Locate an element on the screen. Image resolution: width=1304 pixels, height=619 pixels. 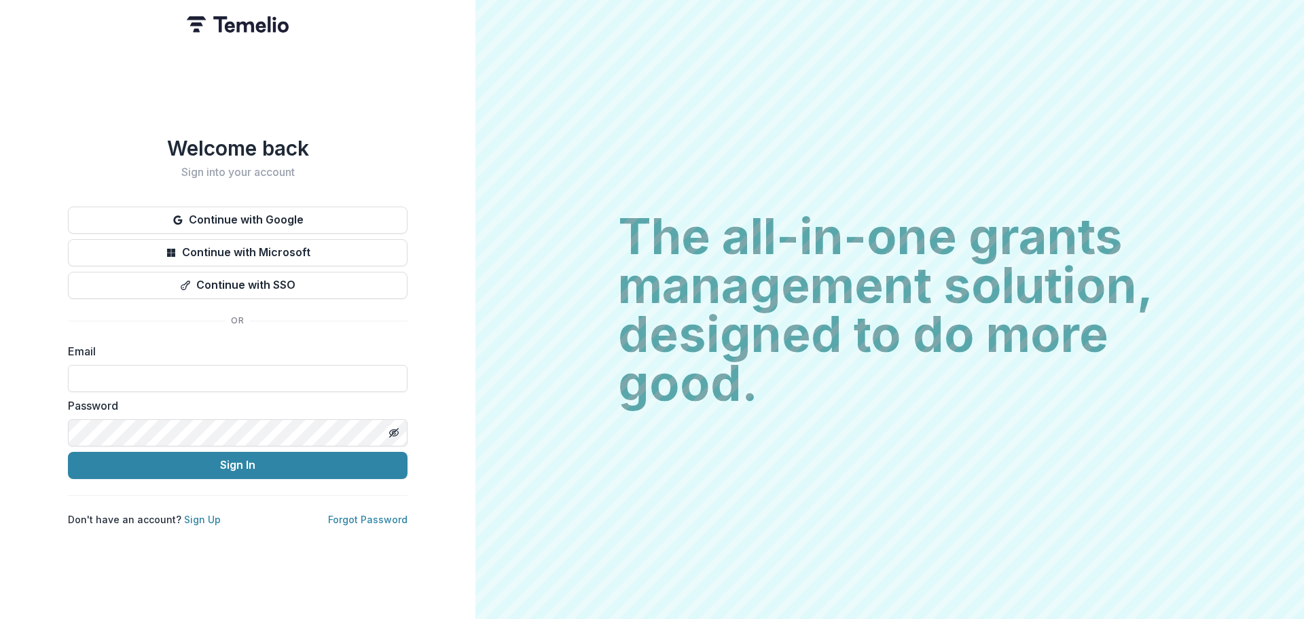
img: Temelio is located at coordinates (238, 24).